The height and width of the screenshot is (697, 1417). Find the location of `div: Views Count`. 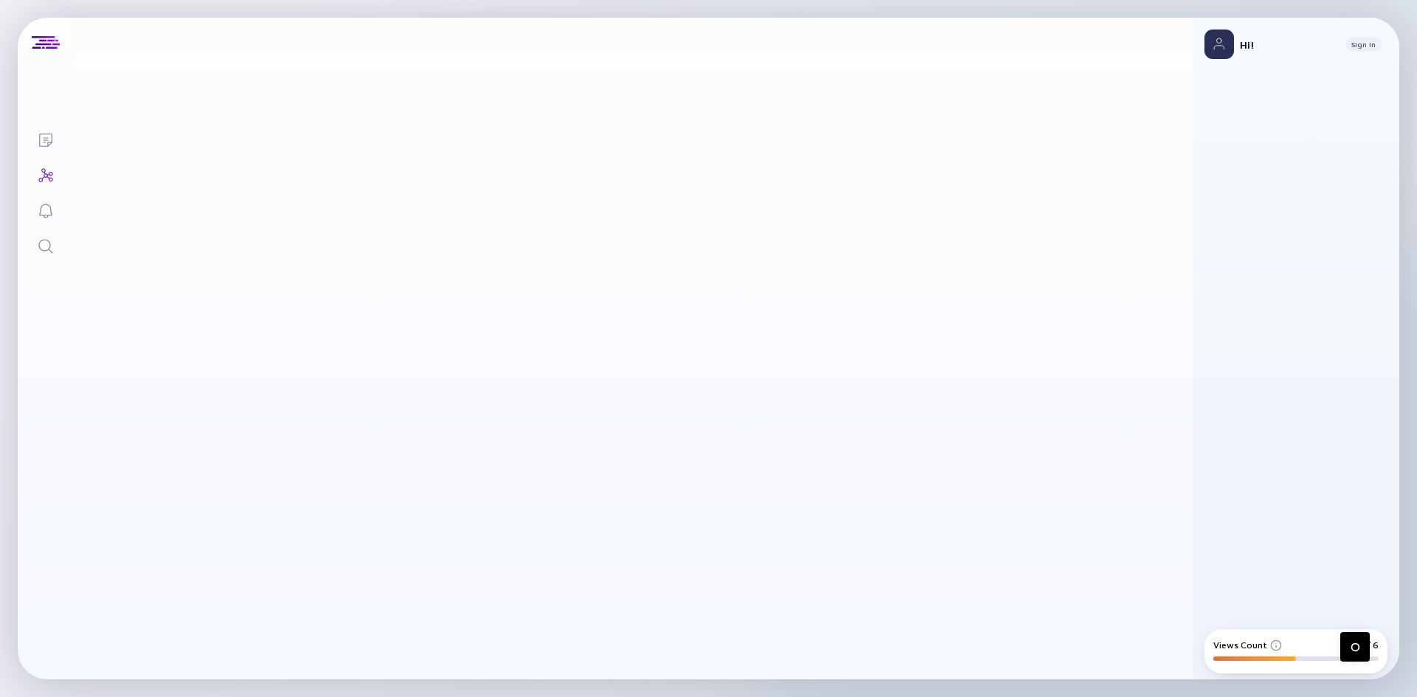

div: Views Count is located at coordinates (1247, 645).